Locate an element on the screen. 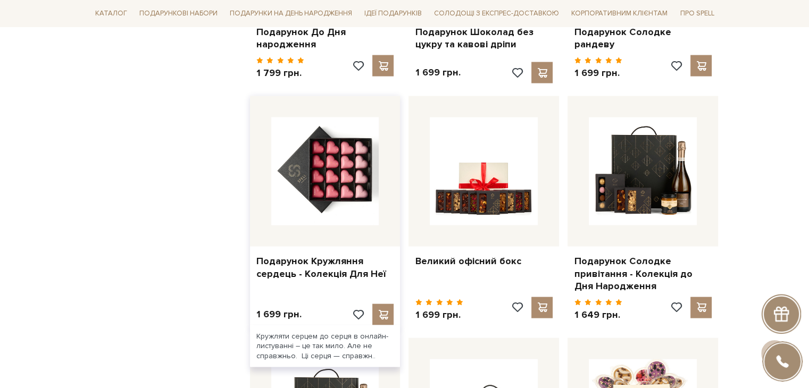 The width and height of the screenshot is (809, 388). a: Подарунок Кружляння сердець - Колекція Для Неї is located at coordinates (325, 268).